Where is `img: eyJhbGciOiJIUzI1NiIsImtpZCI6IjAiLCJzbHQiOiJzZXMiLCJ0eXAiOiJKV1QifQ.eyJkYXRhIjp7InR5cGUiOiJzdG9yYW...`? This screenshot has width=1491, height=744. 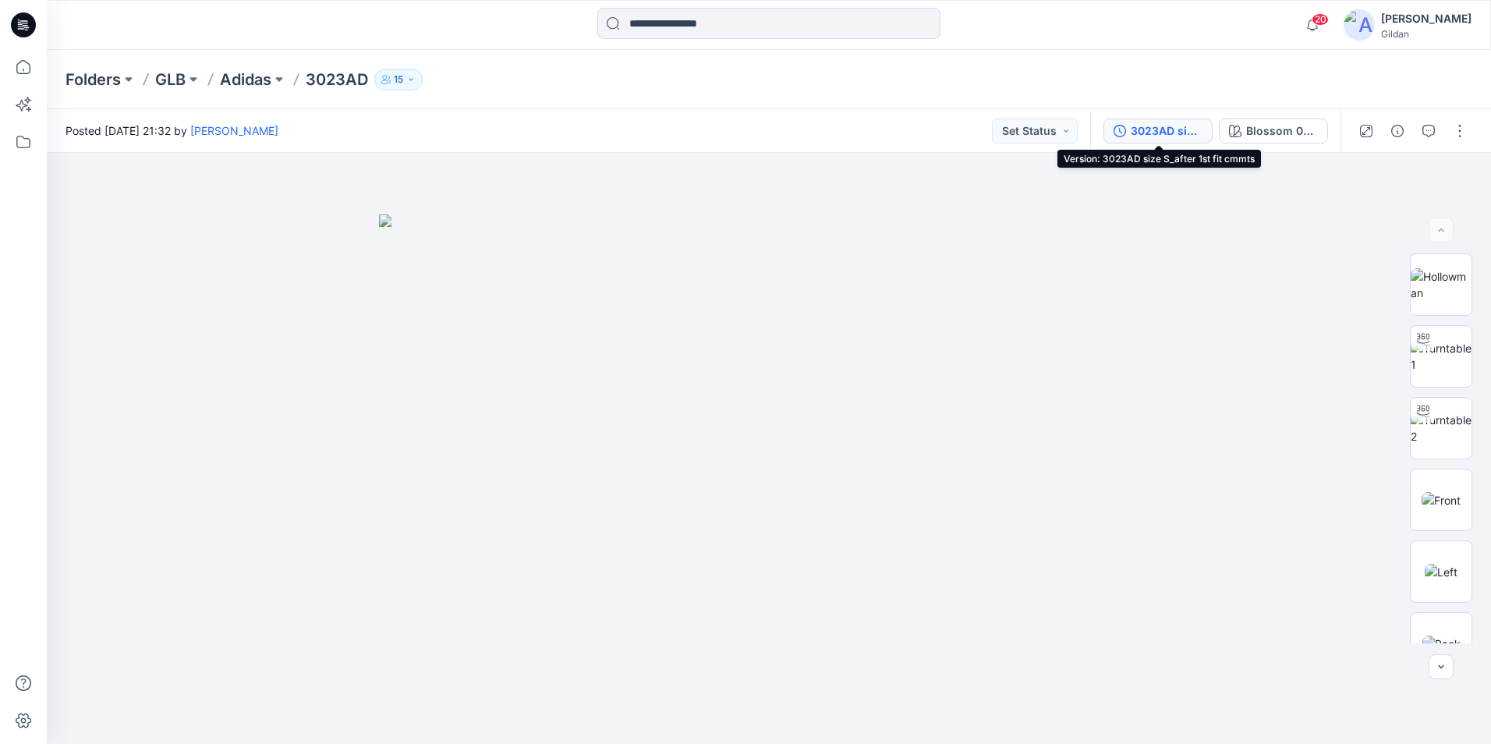
img: eyJhbGciOiJIUzI1NiIsImtpZCI6IjAiLCJzbHQiOiJzZXMiLCJ0eXAiOiJKV1QifQ.eyJkYXRhIjp7InR5cGUiOiJzdG9yYW... is located at coordinates (769, 479).